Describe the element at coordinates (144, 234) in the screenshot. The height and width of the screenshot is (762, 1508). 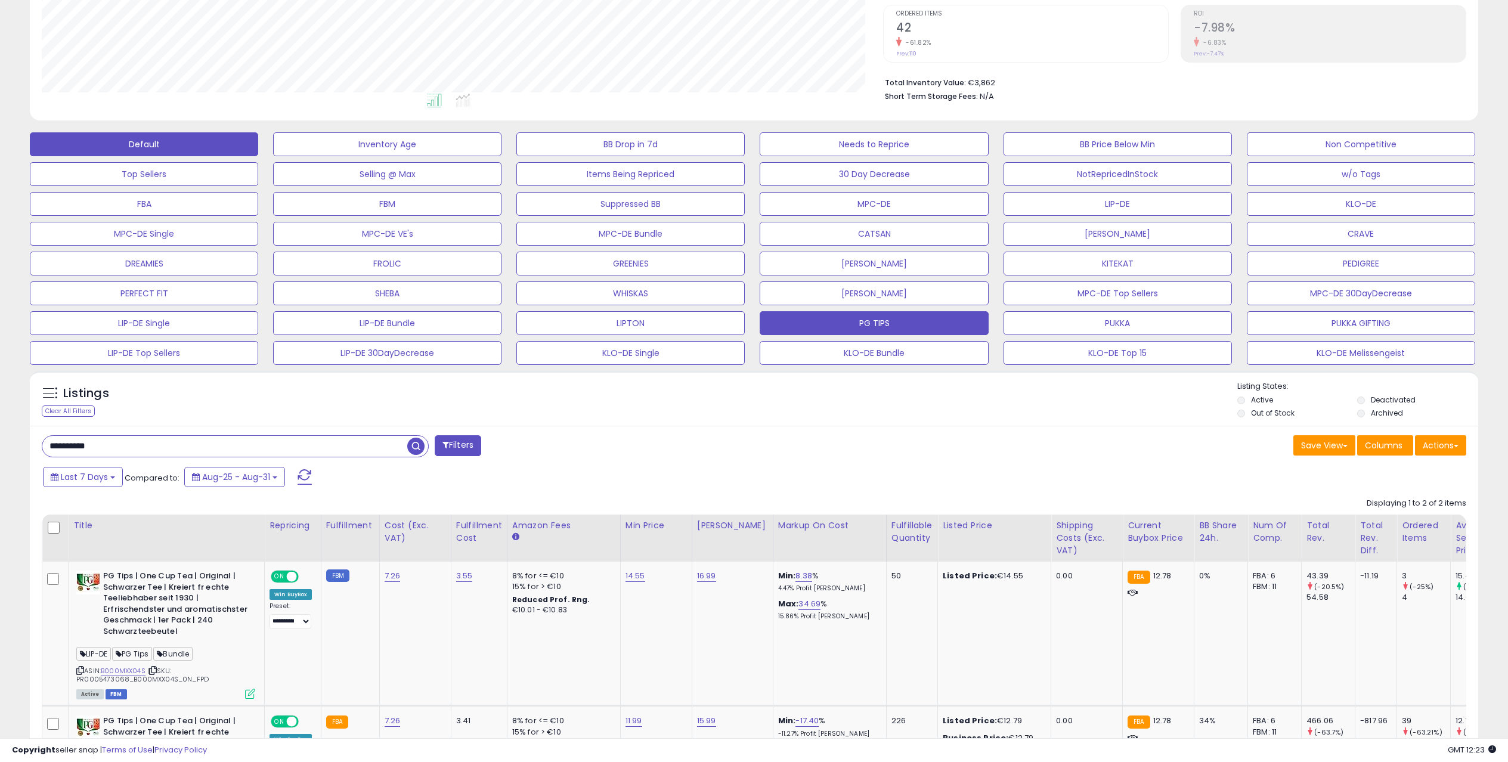
I see `button: MPC-DE Single` at that location.